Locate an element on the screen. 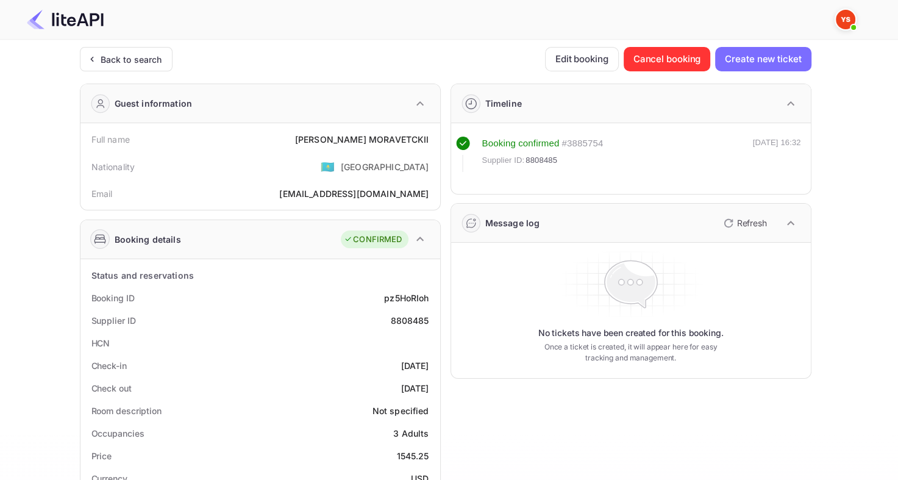  p: No tickets have been created for this booking. is located at coordinates (631, 333).